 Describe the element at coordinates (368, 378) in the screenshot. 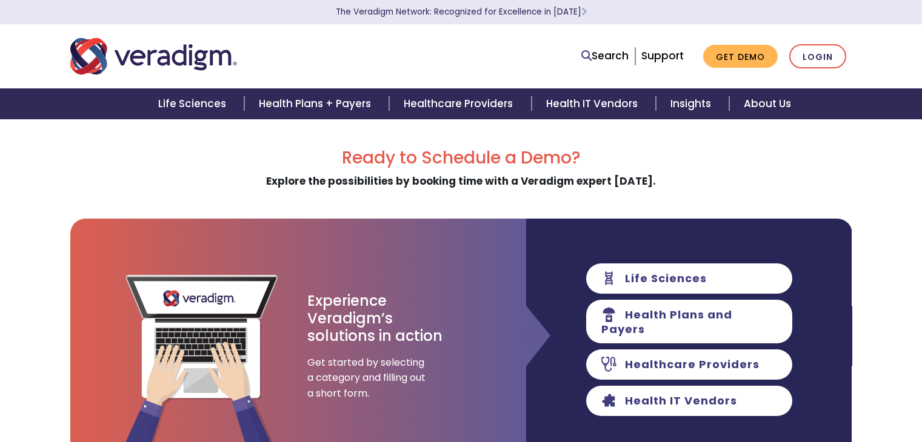

I see `span: Get started by selecting a category and filling out a short form.` at that location.